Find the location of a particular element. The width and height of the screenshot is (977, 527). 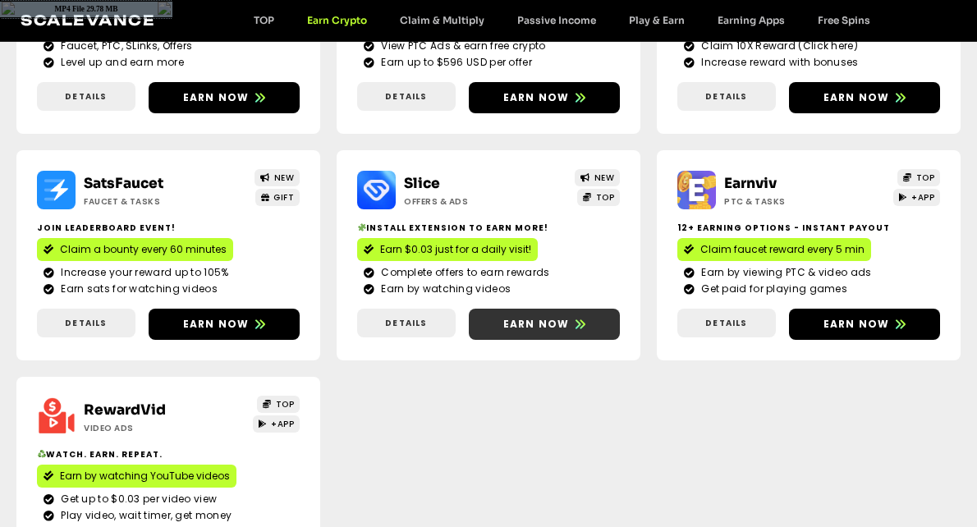

a: Slice is located at coordinates (422, 183).